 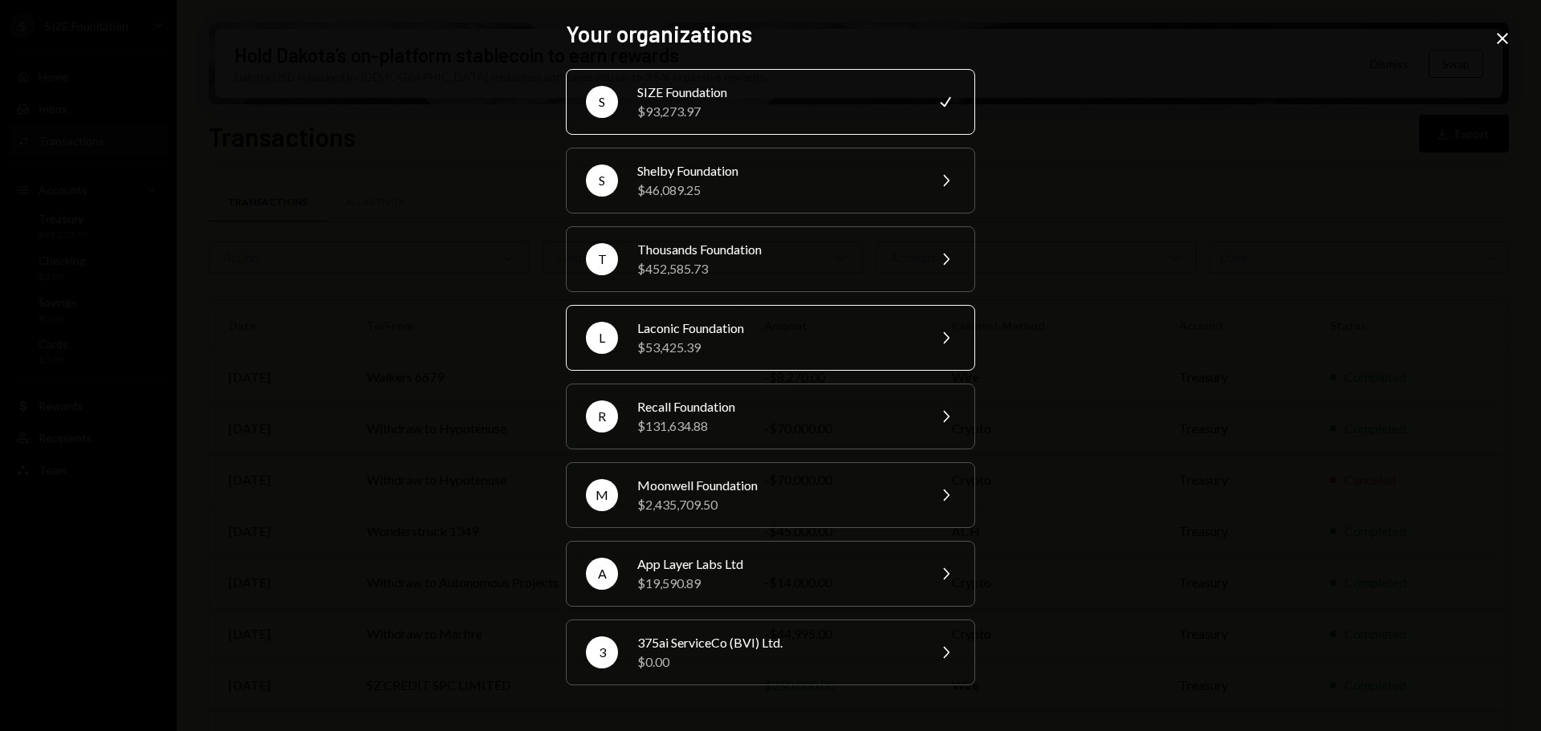 I want to click on div: T, so click(x=602, y=259).